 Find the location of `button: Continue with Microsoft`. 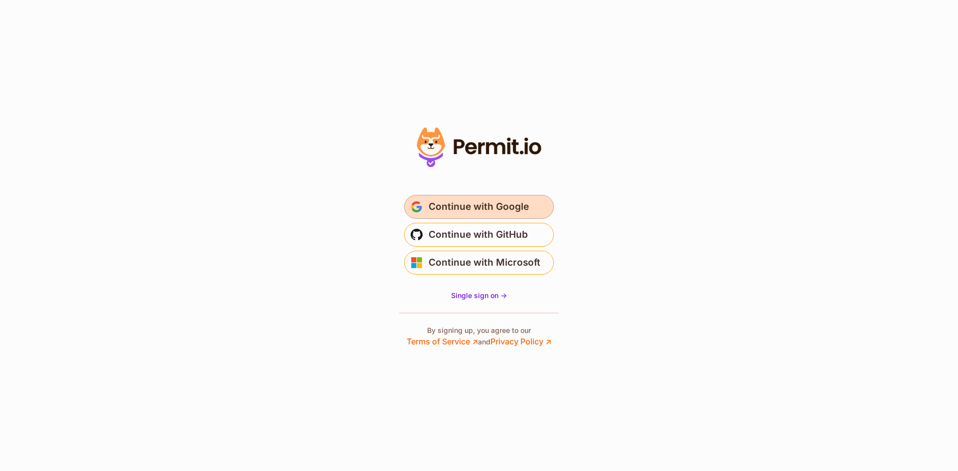

button: Continue with Microsoft is located at coordinates (479, 263).